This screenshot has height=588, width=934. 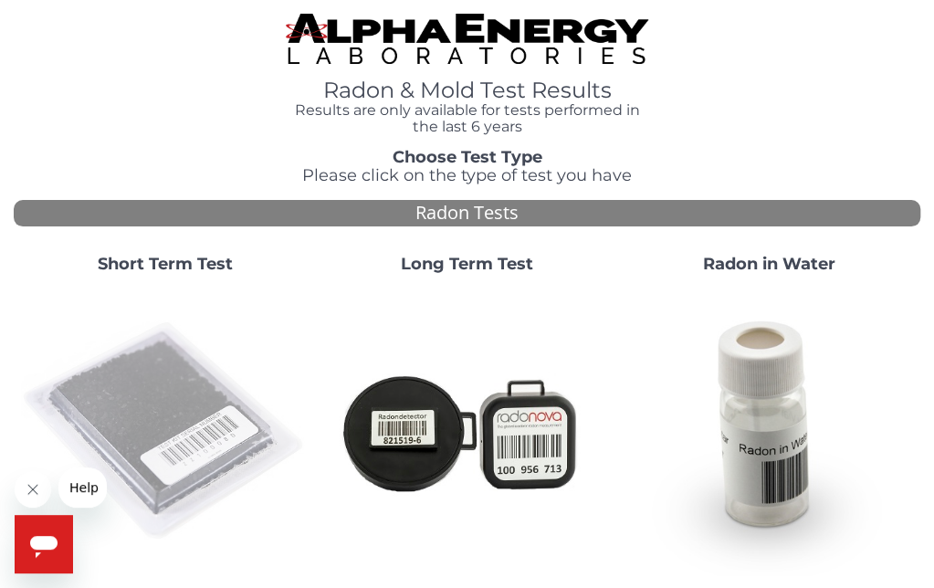 I want to click on span: Help, so click(x=26, y=20).